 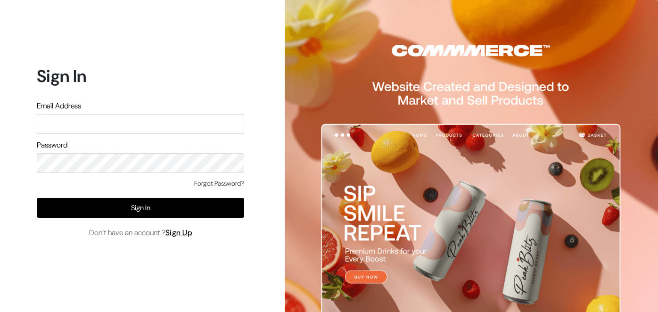 I want to click on a: Forgot Password?, so click(x=219, y=183).